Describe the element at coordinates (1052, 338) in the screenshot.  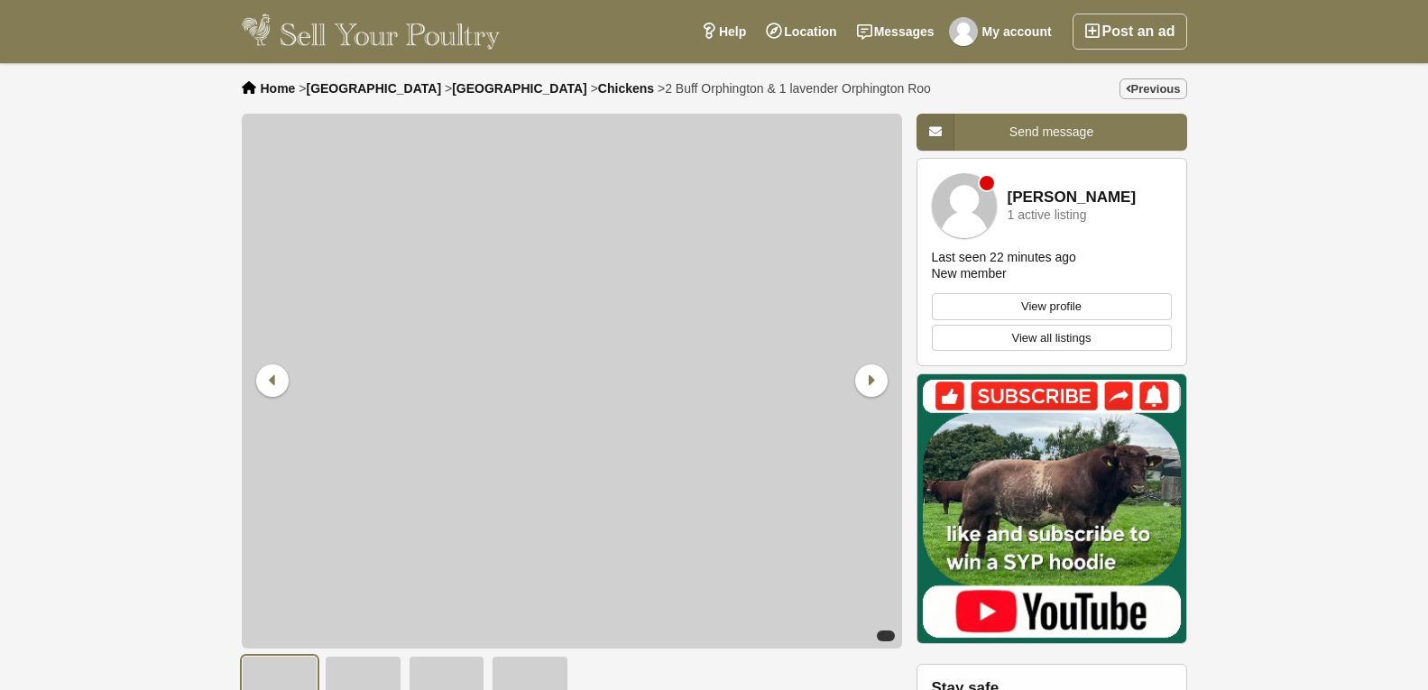
I see `a: View all listings` at that location.